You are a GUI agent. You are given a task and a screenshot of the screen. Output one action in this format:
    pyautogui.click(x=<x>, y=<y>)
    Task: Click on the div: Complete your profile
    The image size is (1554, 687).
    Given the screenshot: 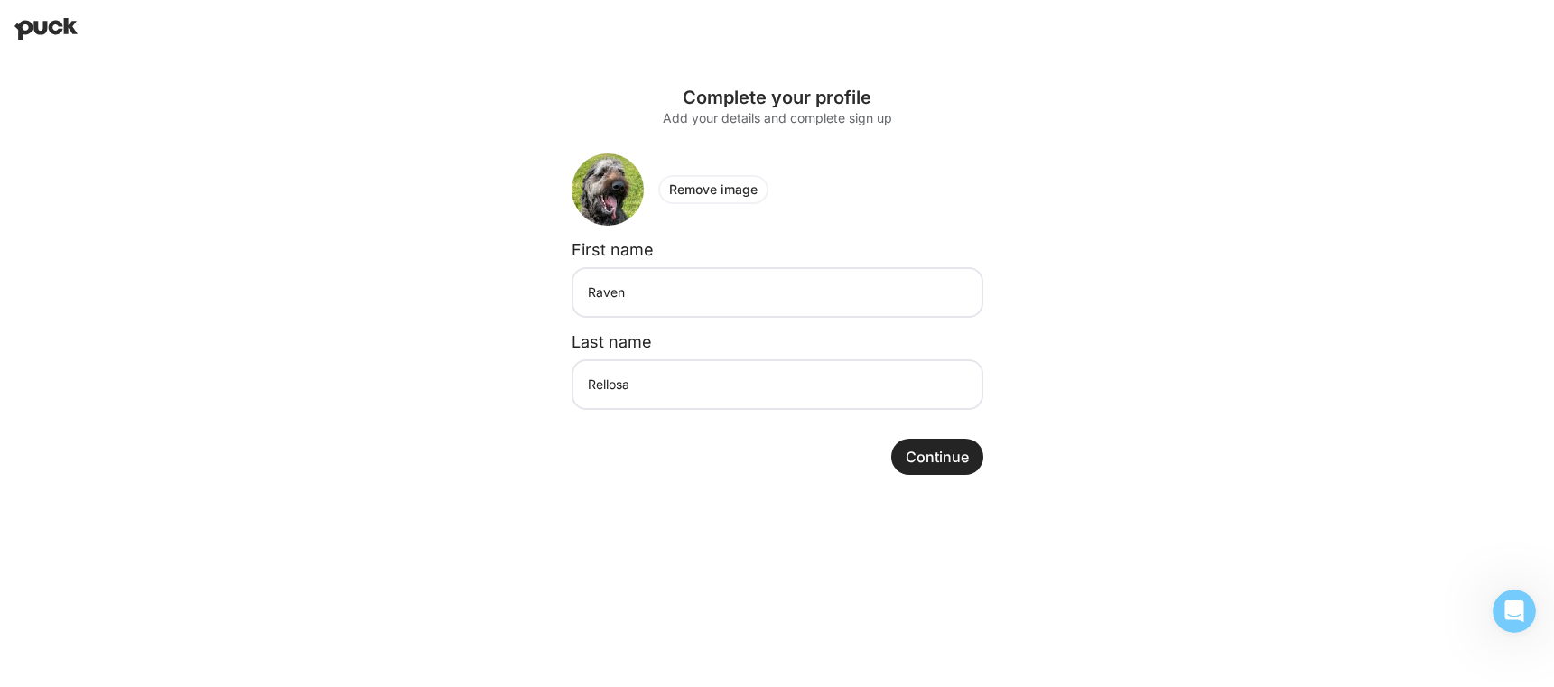 What is the action you would take?
    pyautogui.click(x=777, y=97)
    